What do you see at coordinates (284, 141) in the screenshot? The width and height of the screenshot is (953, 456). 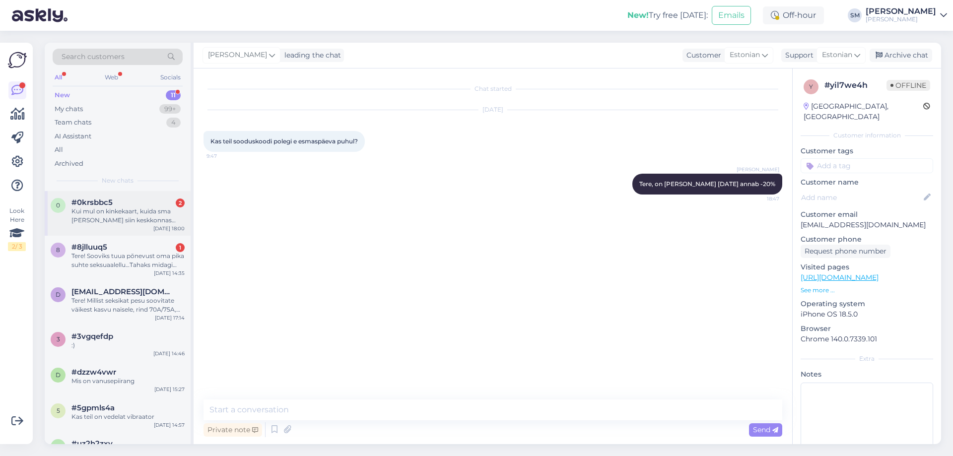 I see `span: Kas teil sooduskoodi polegi e esmaspäeva puhul?` at bounding box center [284, 141].